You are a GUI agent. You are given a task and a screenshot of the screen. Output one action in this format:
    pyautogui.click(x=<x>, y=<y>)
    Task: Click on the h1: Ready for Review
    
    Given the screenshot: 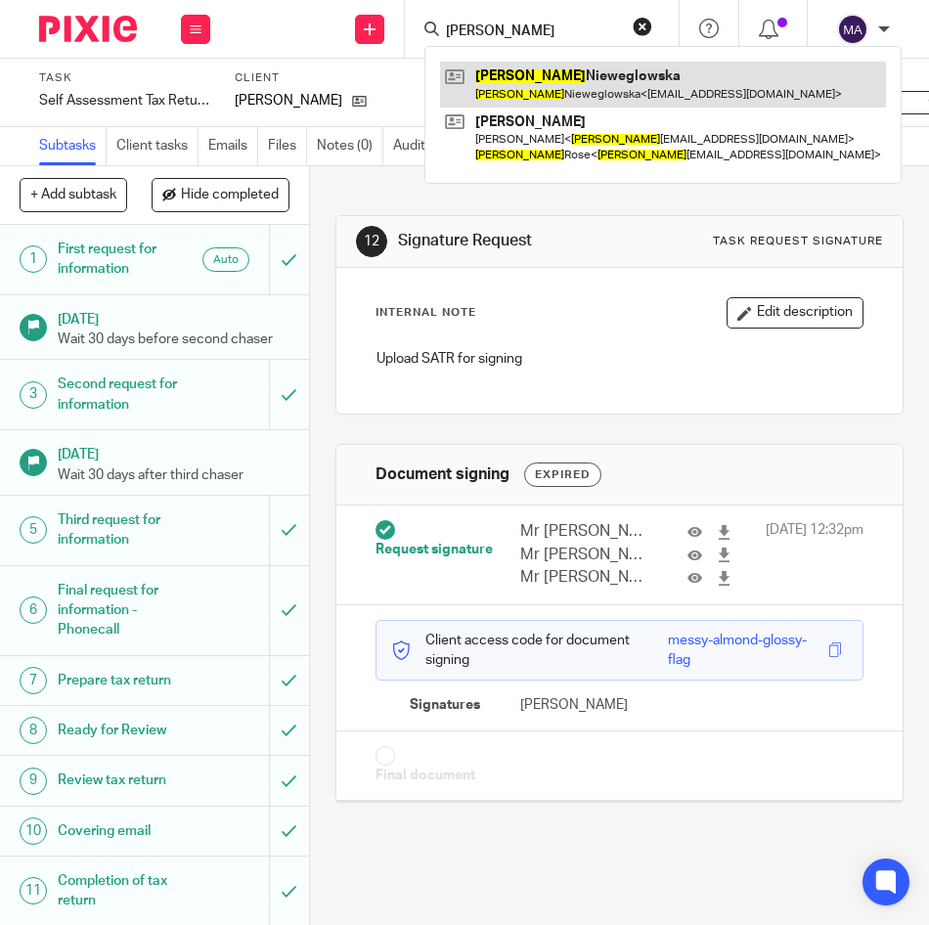 What is the action you would take?
    pyautogui.click(x=121, y=730)
    